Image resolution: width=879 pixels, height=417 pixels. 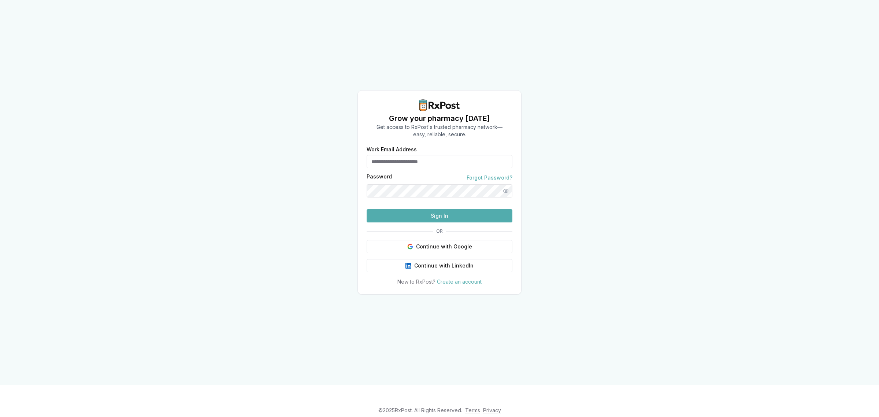 I want to click on button: Sign In, so click(x=440, y=216).